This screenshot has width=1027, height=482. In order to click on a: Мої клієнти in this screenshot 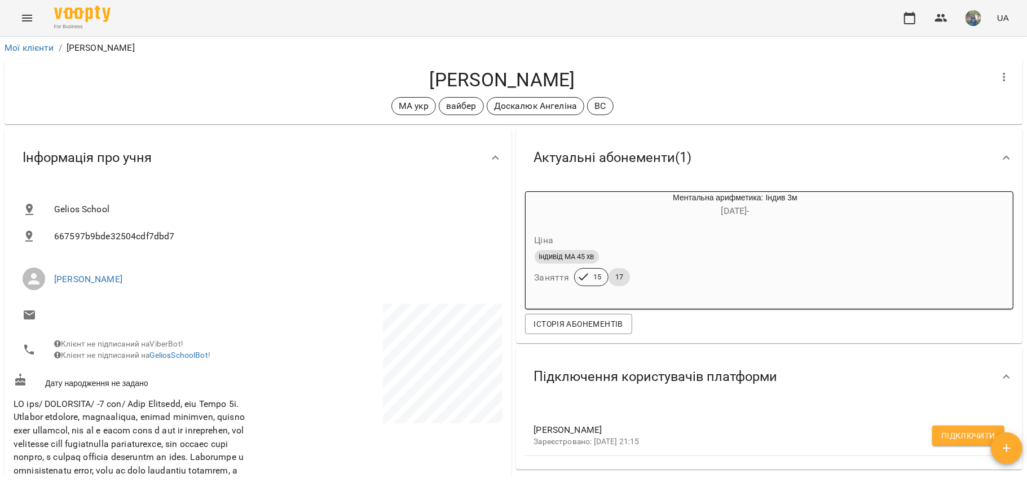, I will do `click(29, 47)`.